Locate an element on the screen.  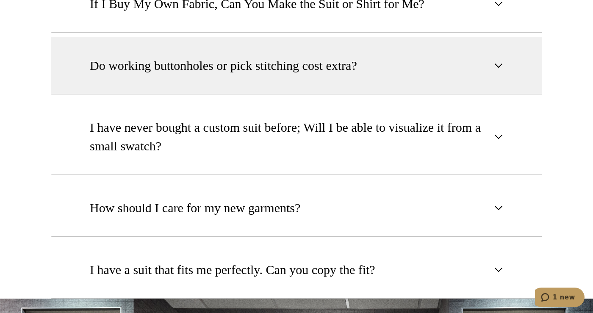
button: Do working buttonholes or pick stitching cost extra? is located at coordinates (296, 66).